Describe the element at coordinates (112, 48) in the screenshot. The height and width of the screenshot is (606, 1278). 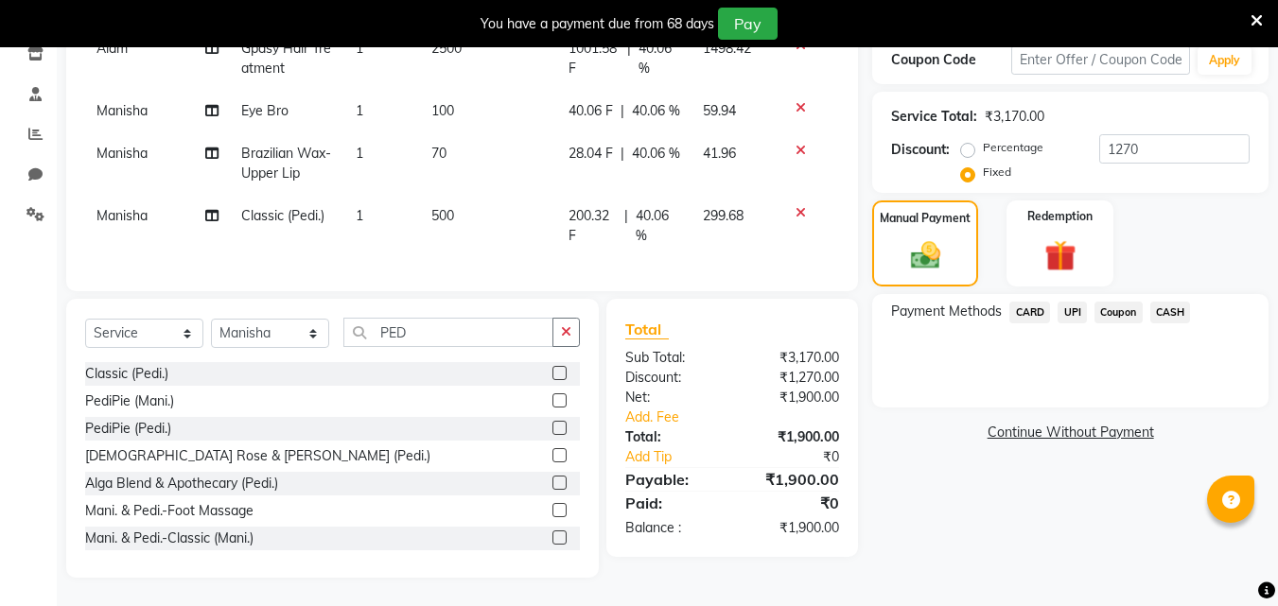
I see `span: Alam` at that location.